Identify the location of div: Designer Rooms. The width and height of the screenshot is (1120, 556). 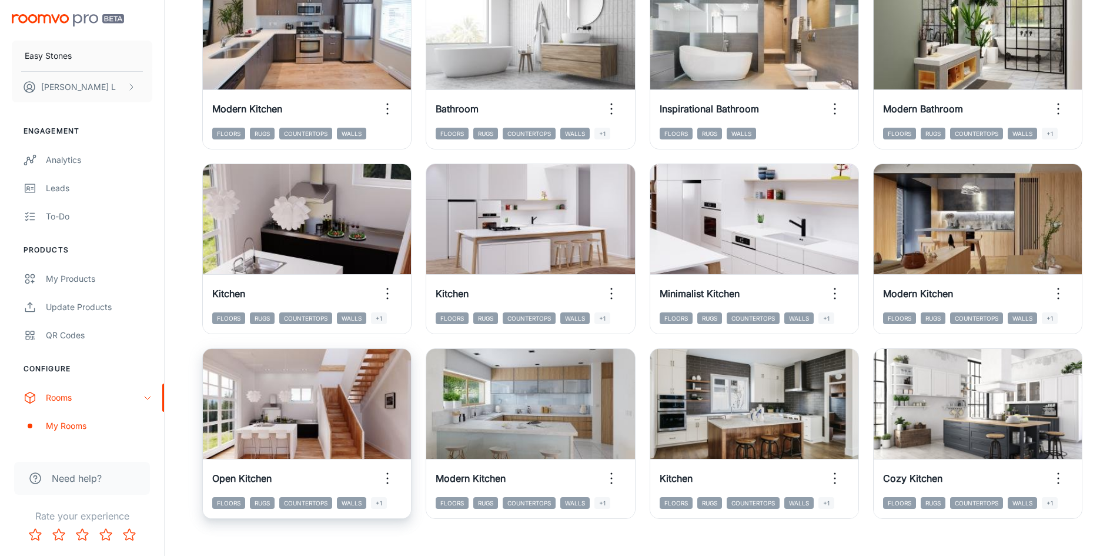
(99, 454).